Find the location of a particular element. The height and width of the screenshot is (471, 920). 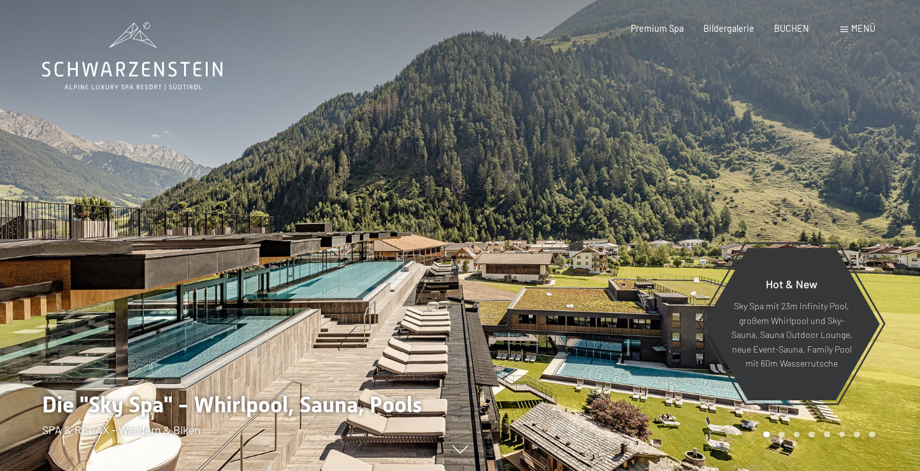

a: Premium Spa is located at coordinates (657, 28).